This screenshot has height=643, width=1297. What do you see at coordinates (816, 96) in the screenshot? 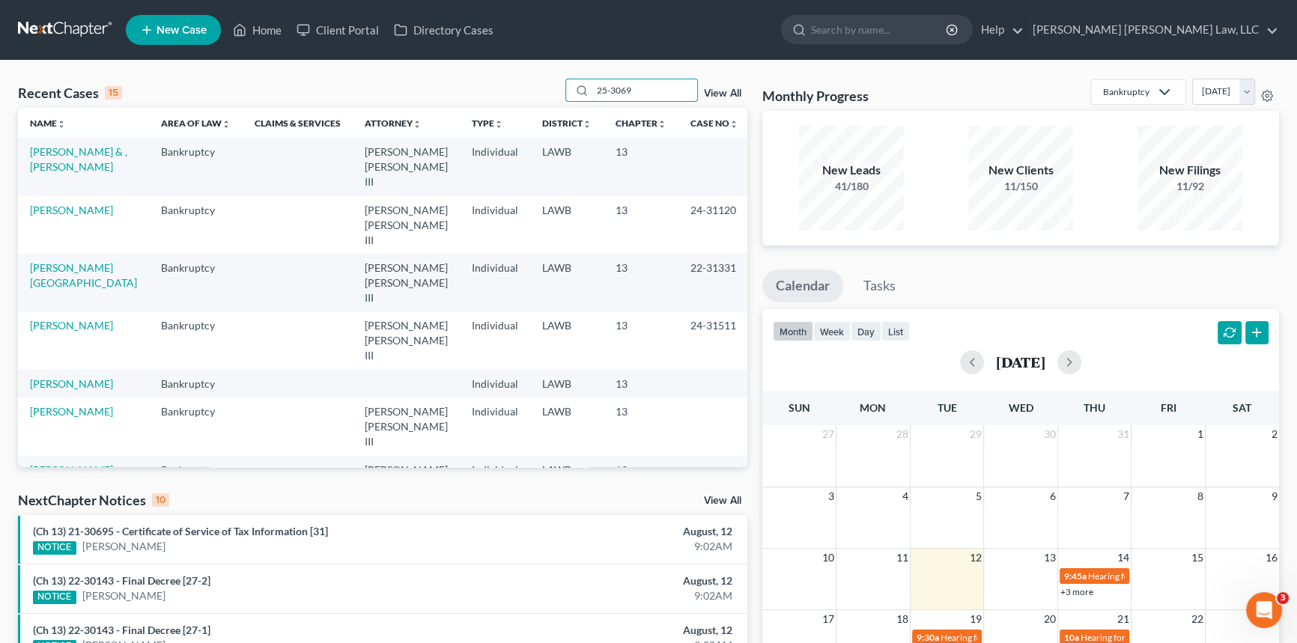
I see `h3: Monthly Progress` at bounding box center [816, 96].